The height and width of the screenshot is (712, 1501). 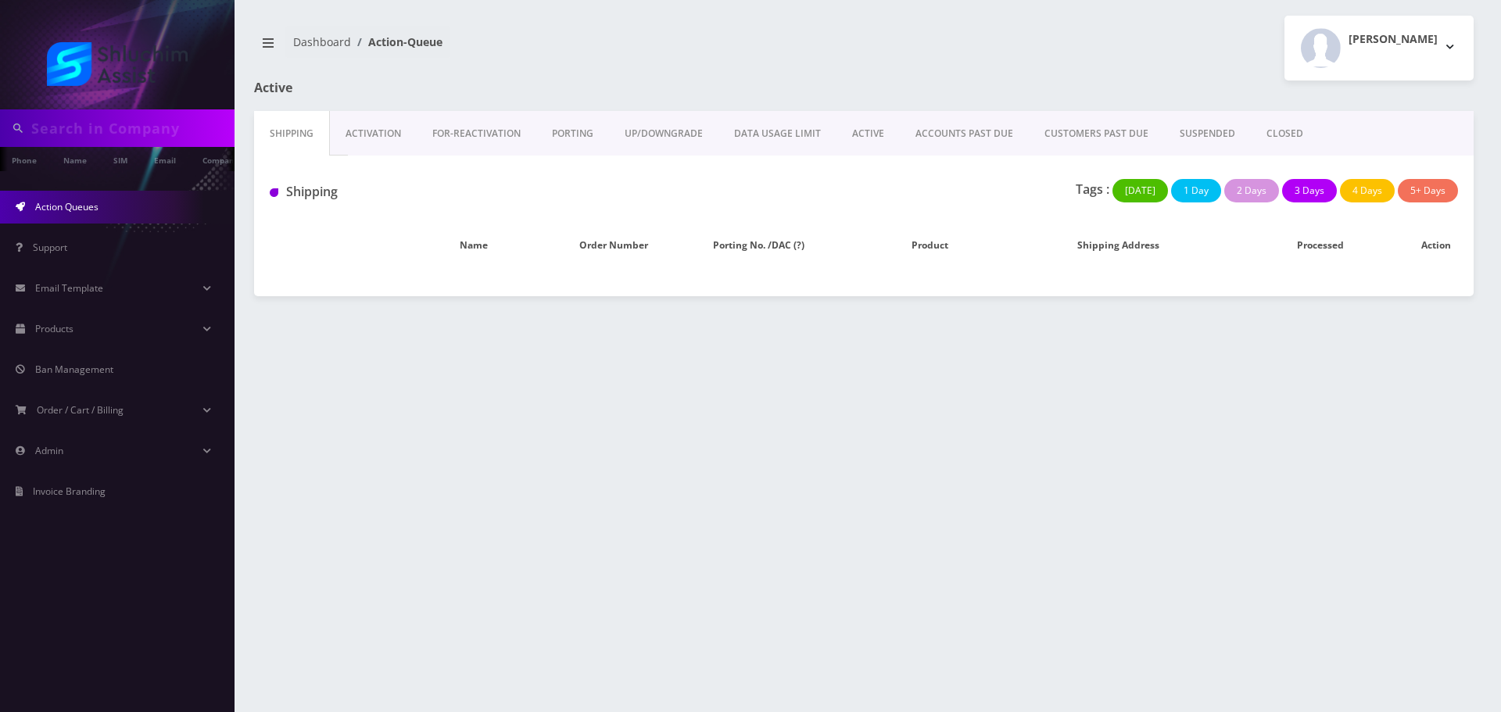 What do you see at coordinates (396, 41) in the screenshot?
I see `li: Action-Queue` at bounding box center [396, 41].